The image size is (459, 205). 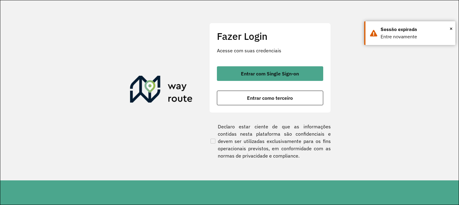 I want to click on div: Entre novamente, so click(x=416, y=37).